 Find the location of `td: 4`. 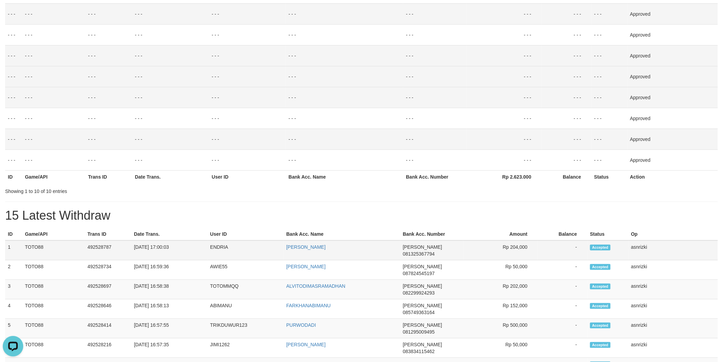

td: 4 is located at coordinates (14, 309).